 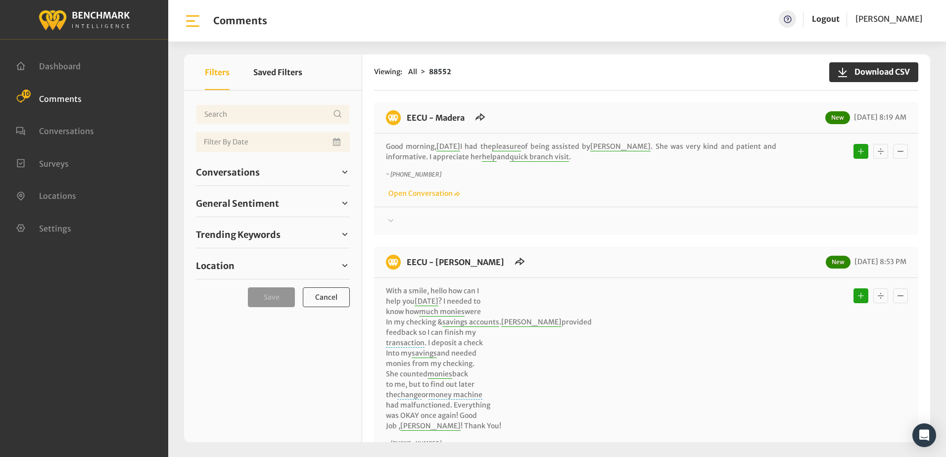 What do you see at coordinates (506, 146) in the screenshot?
I see `span: pleasure` at bounding box center [506, 146].